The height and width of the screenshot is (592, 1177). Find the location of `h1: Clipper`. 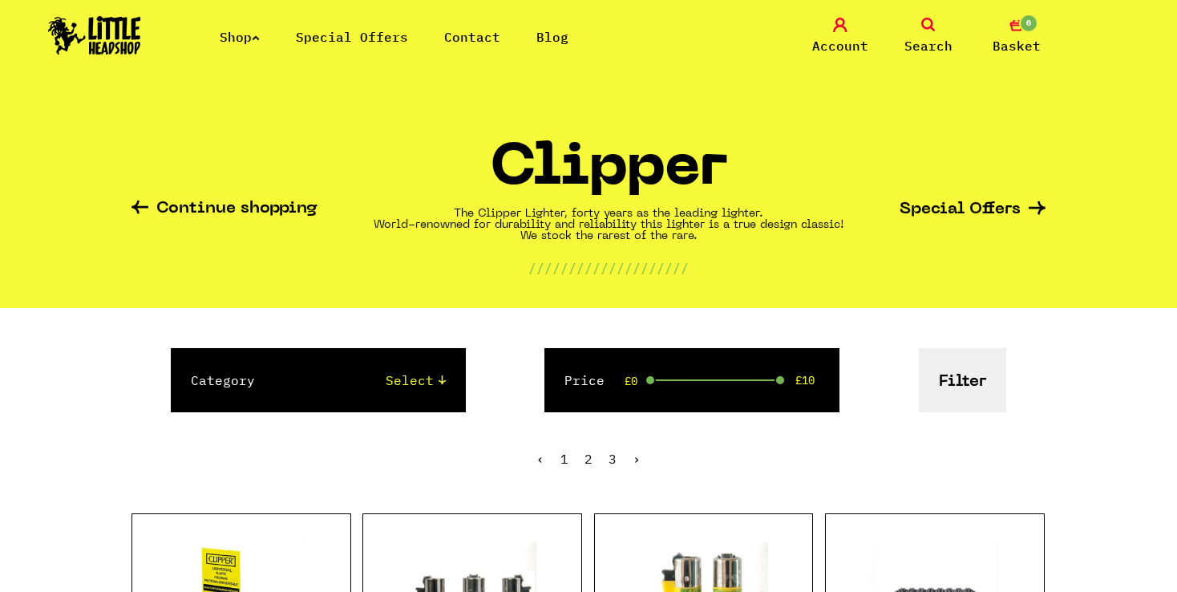

h1: Clipper is located at coordinates (609, 175).